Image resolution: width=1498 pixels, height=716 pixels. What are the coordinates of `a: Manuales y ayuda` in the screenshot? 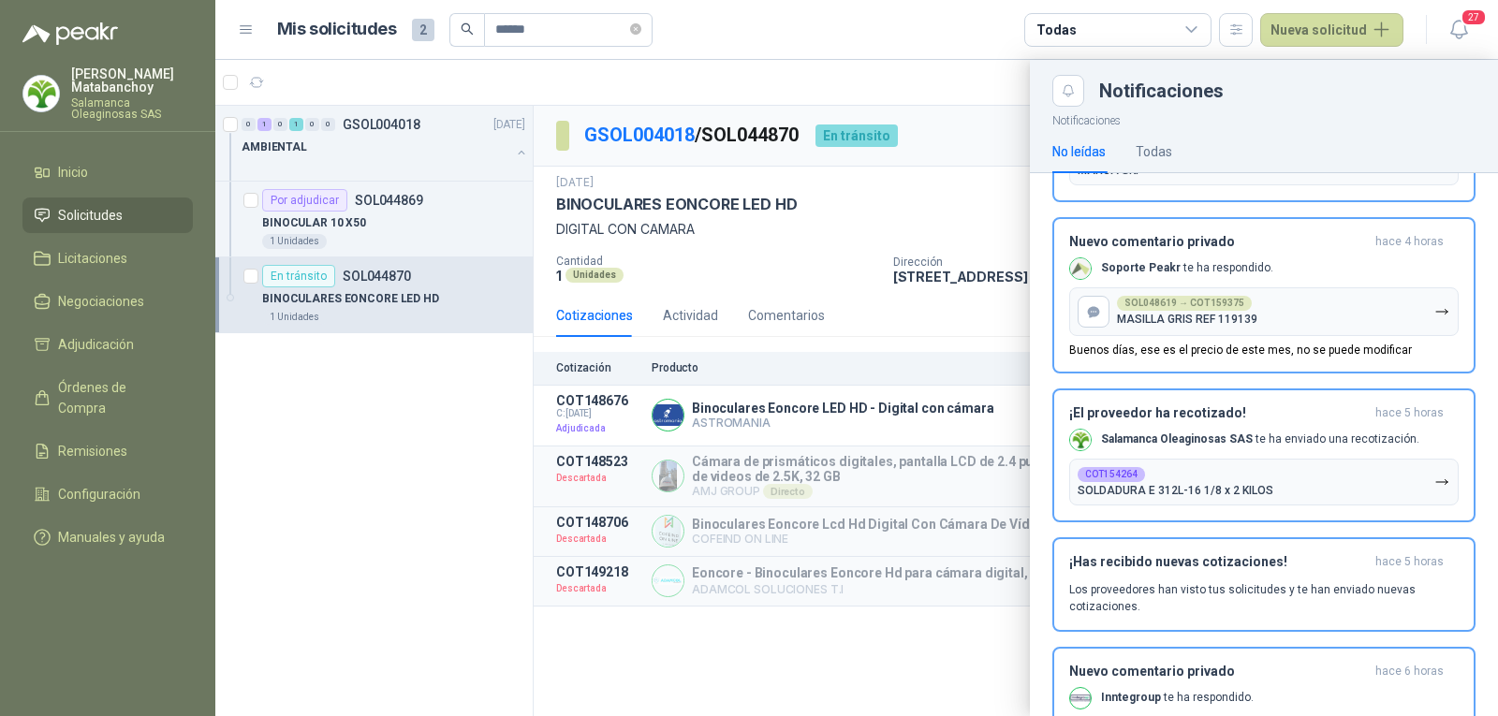 It's located at (108, 537).